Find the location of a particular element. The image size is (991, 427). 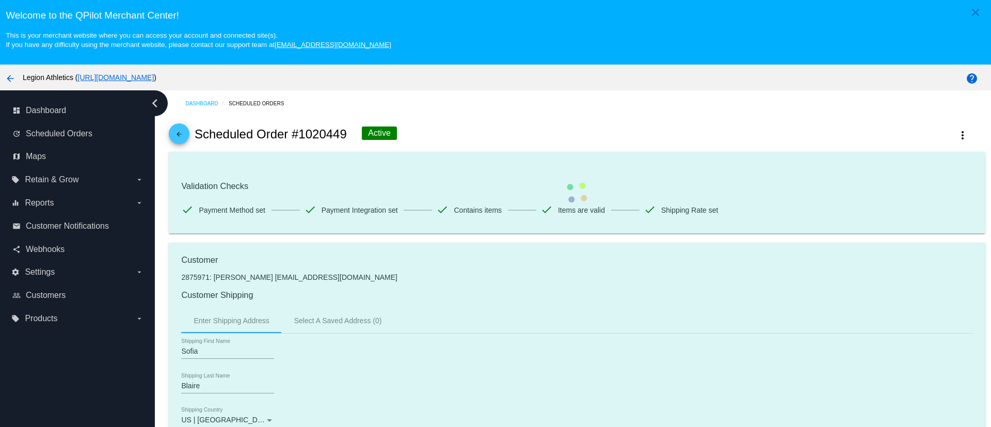

mat-icon: close is located at coordinates (976, 12).